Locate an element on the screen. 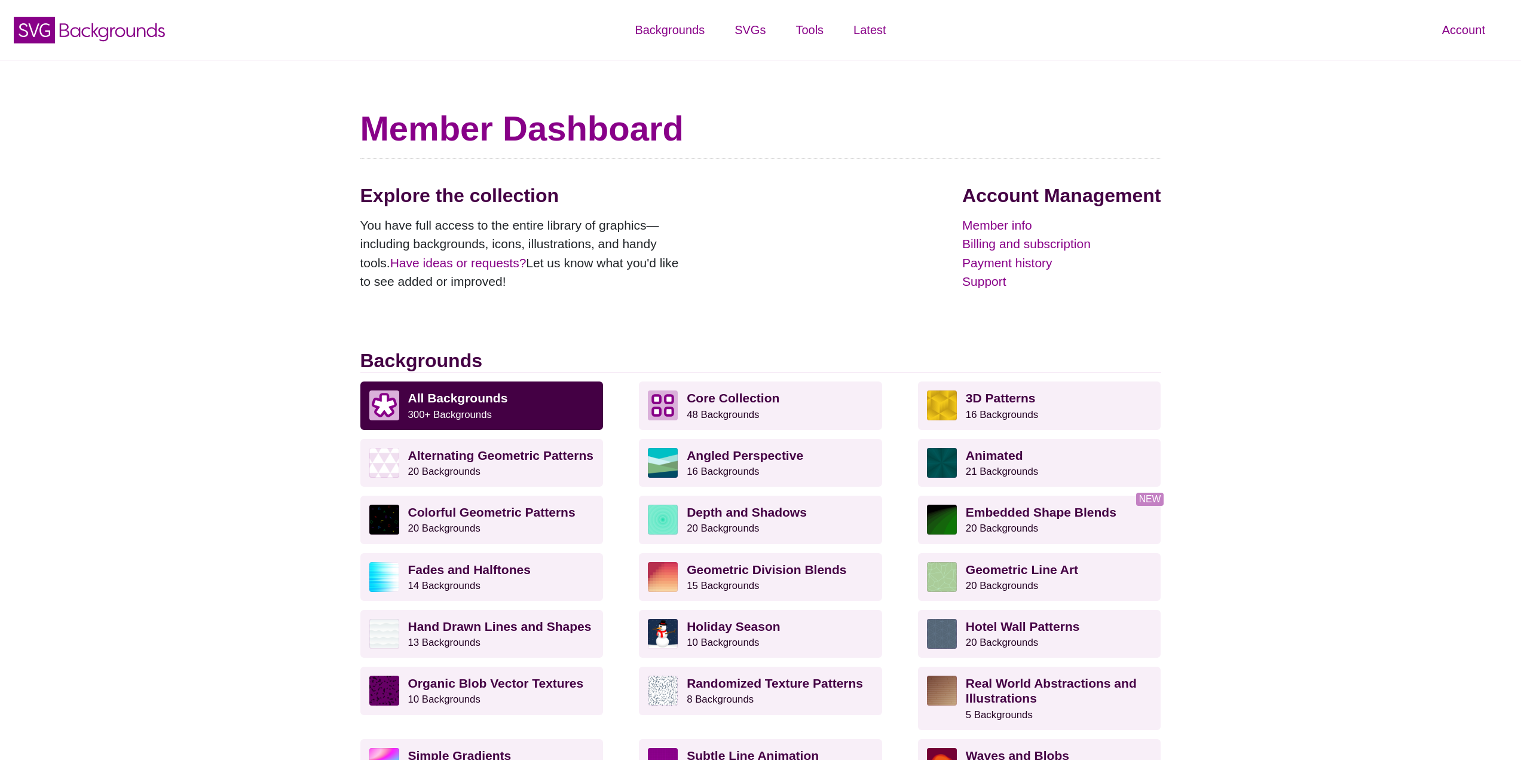 This screenshot has height=760, width=1521. strong: 3D Patterns is located at coordinates (1000, 397).